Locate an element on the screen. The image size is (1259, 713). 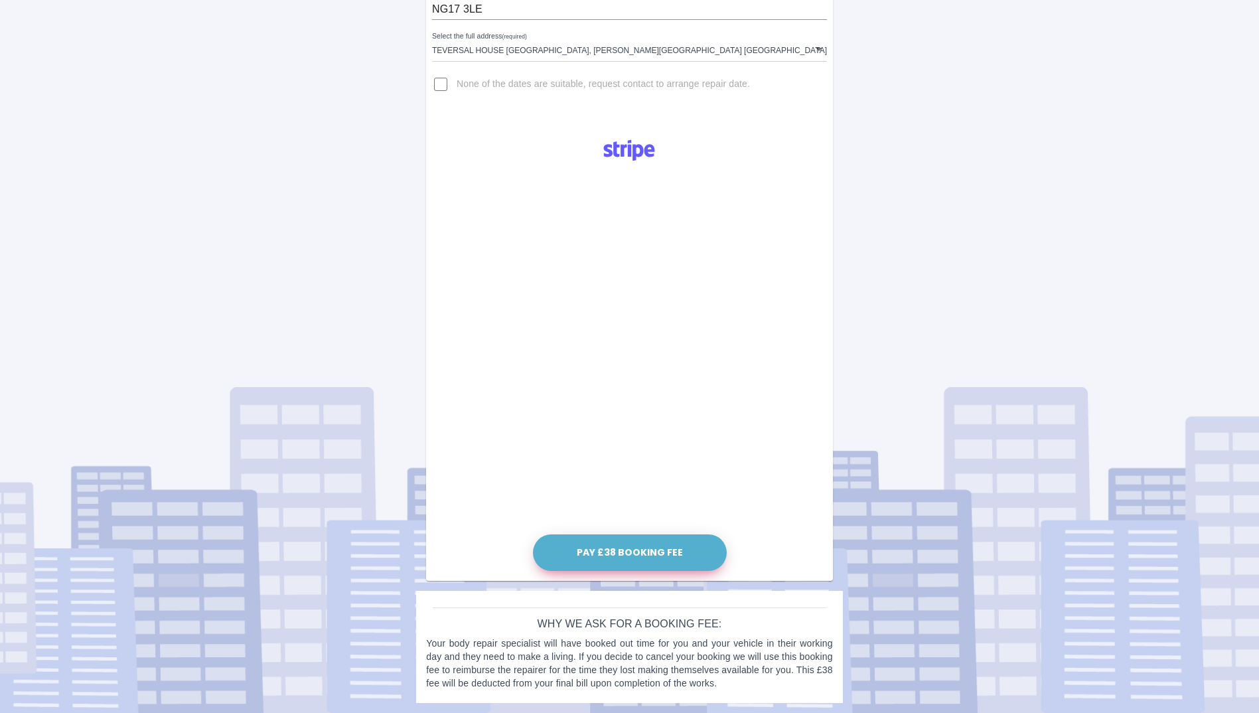
small: (required) is located at coordinates (514, 36).